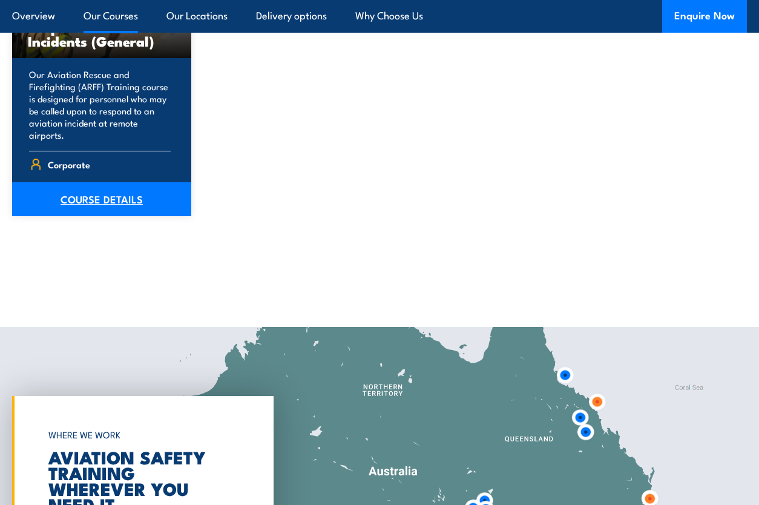 The height and width of the screenshot is (505, 759). What do you see at coordinates (140, 435) in the screenshot?
I see `h6: WHERE WE WORK` at bounding box center [140, 435].